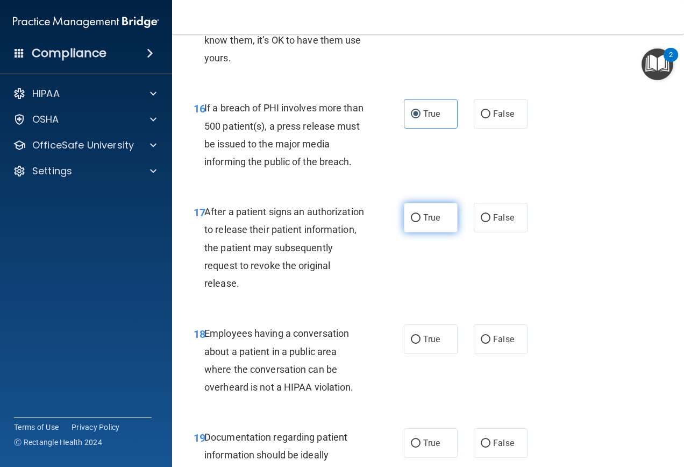  Describe the element at coordinates (86, 22) in the screenshot. I see `img: PMB logo` at that location.